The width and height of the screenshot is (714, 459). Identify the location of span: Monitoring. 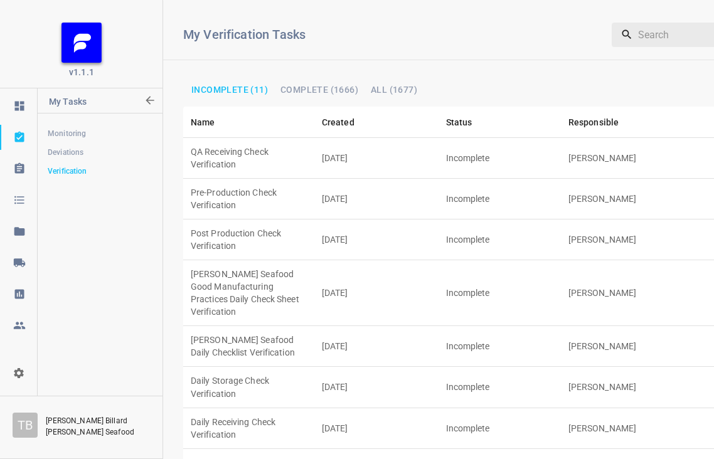
(100, 134).